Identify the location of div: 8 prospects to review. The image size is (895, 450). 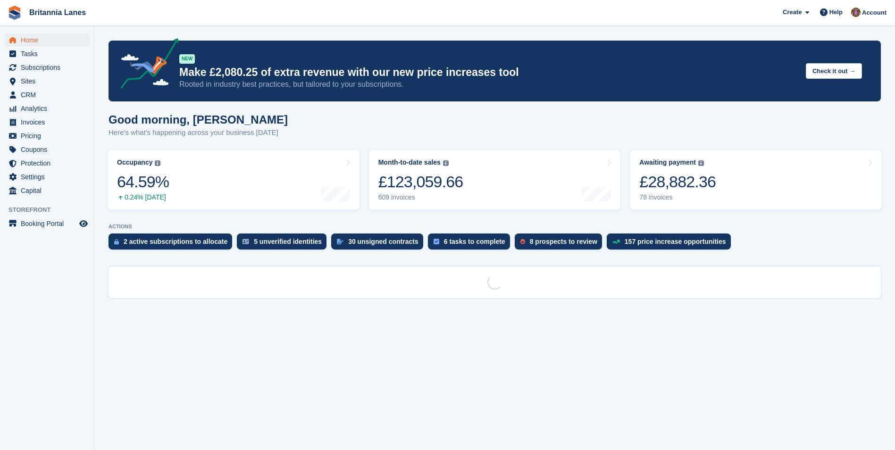
(563, 242).